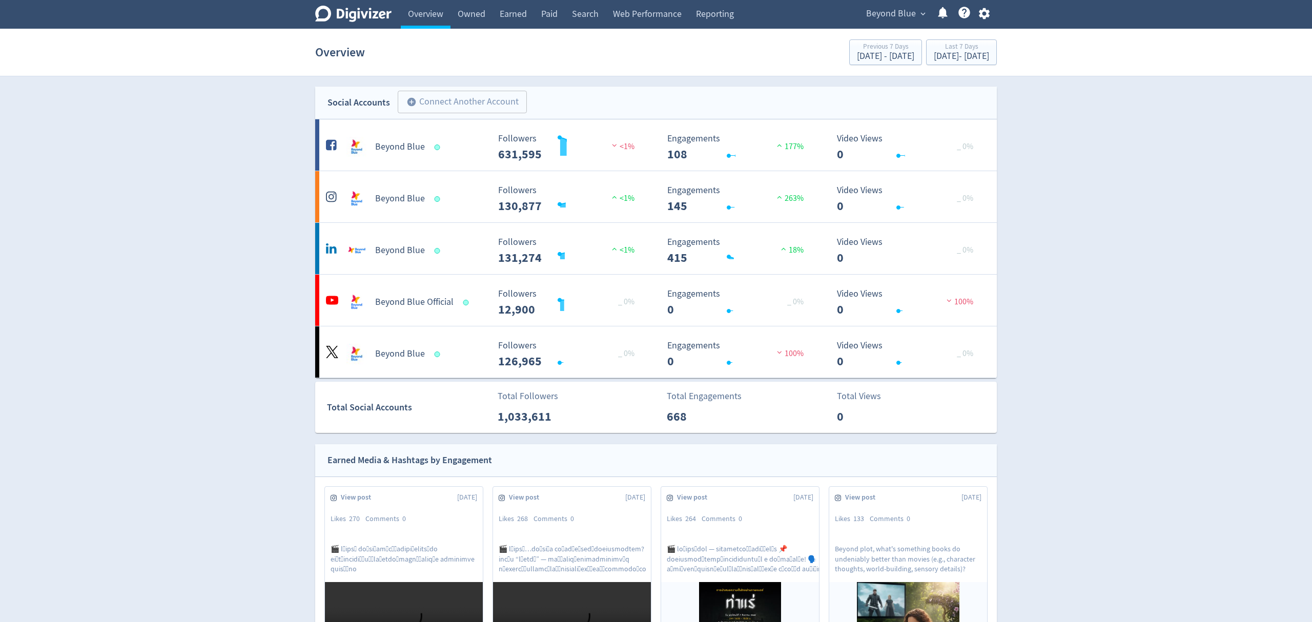 The image size is (1312, 622). Describe the element at coordinates (528, 396) in the screenshot. I see `p: Total Followers` at that location.